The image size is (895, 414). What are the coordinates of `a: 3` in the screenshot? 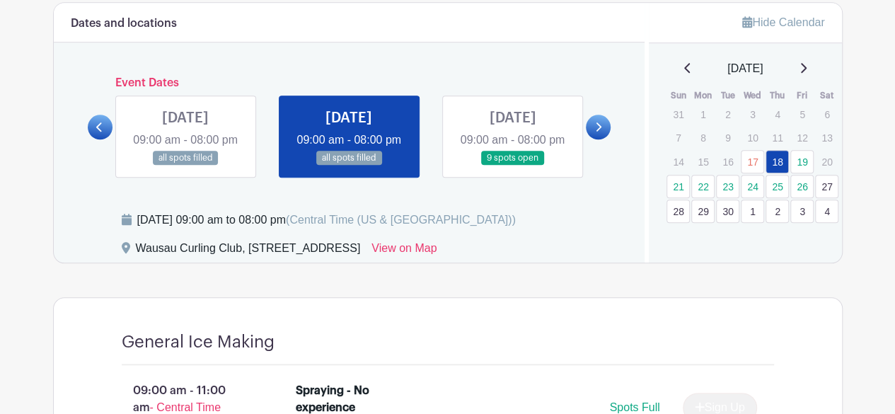 It's located at (802, 211).